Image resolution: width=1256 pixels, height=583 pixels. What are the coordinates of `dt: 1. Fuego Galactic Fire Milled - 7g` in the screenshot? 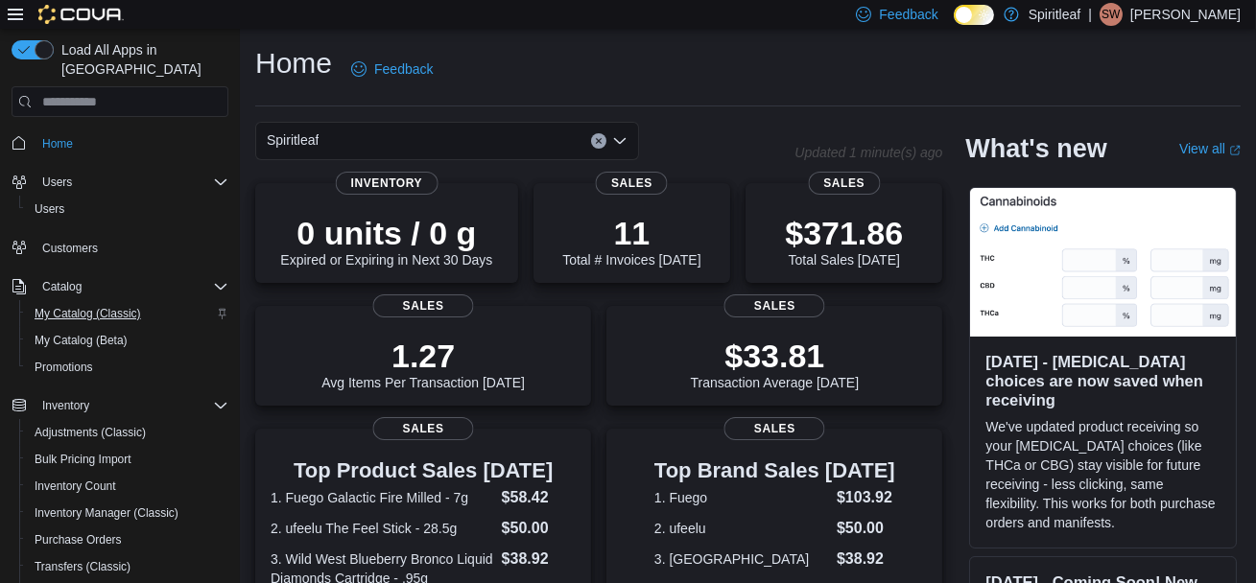 It's located at (382, 498).